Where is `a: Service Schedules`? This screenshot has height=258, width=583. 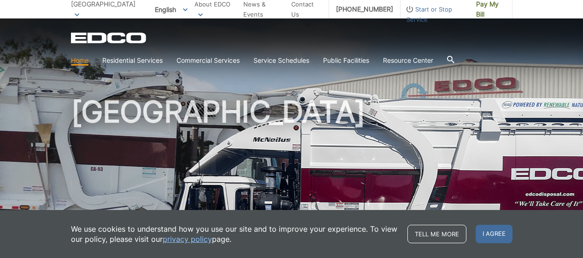 a: Service Schedules is located at coordinates (281, 60).